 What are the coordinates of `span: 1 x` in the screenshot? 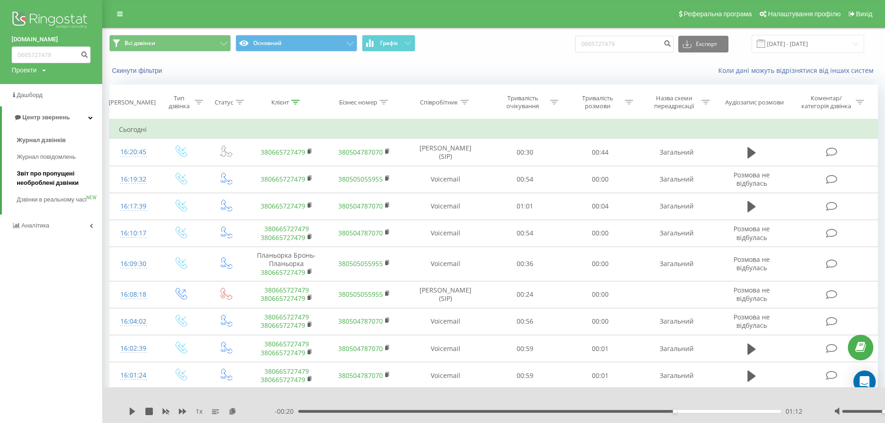 It's located at (199, 412).